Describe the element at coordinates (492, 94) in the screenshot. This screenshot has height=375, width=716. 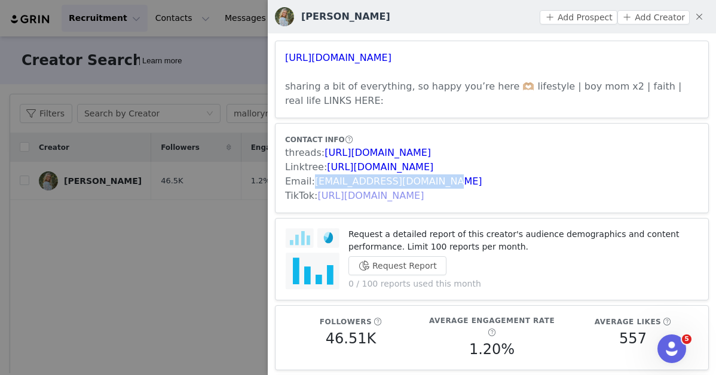
I see `h3: sharing a bit of everything, so happy you’re here 🫶🏼 lifestyle | boy mom x2 | faith | real life L...` at that location.